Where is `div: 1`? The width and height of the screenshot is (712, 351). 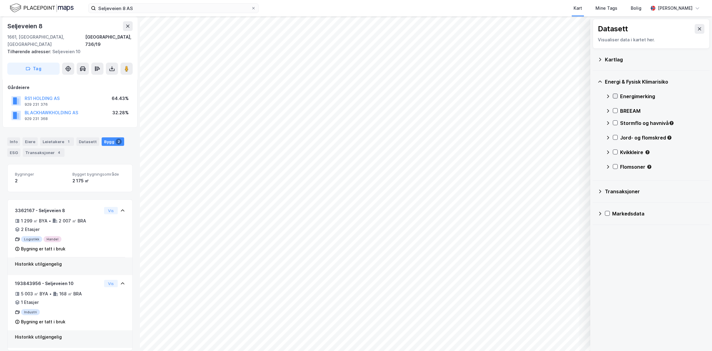 div: 1 is located at coordinates (68, 142).